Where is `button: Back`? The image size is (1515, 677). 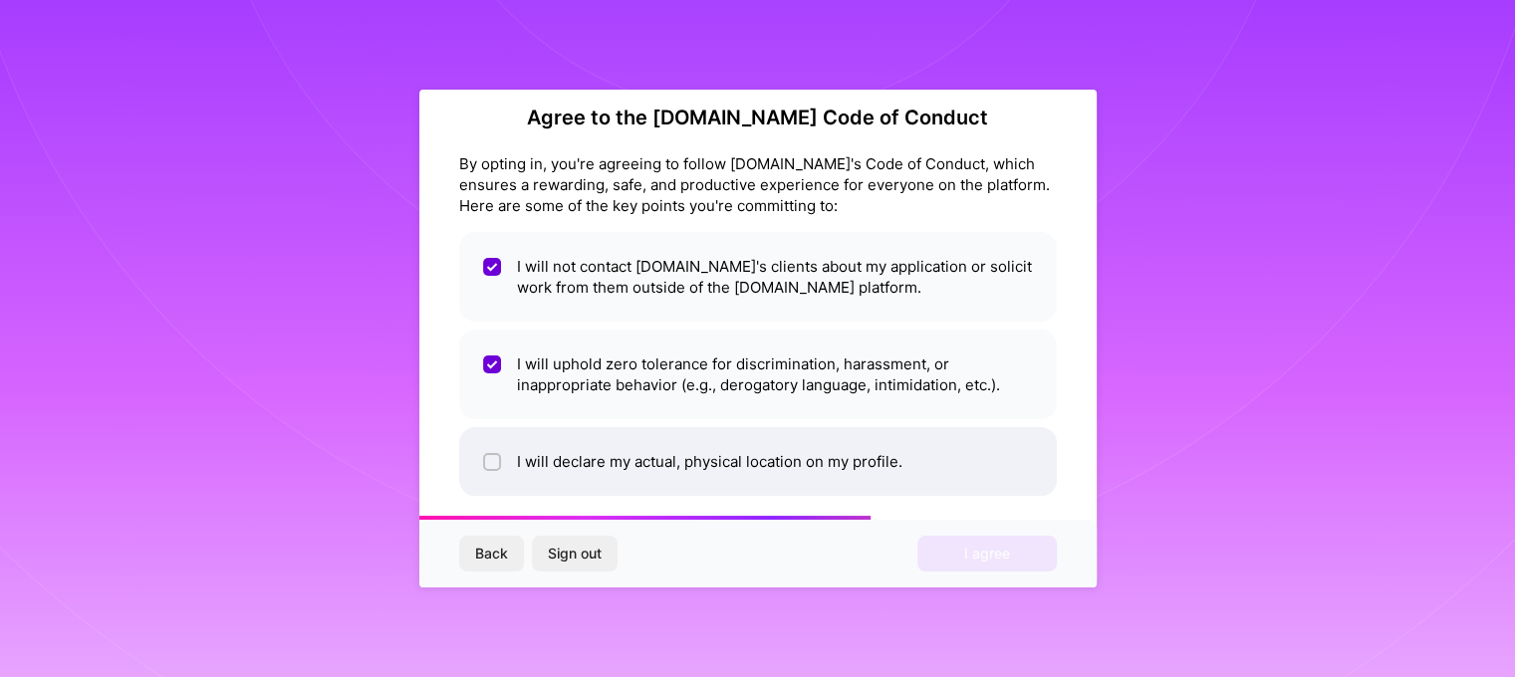 button: Back is located at coordinates (491, 554).